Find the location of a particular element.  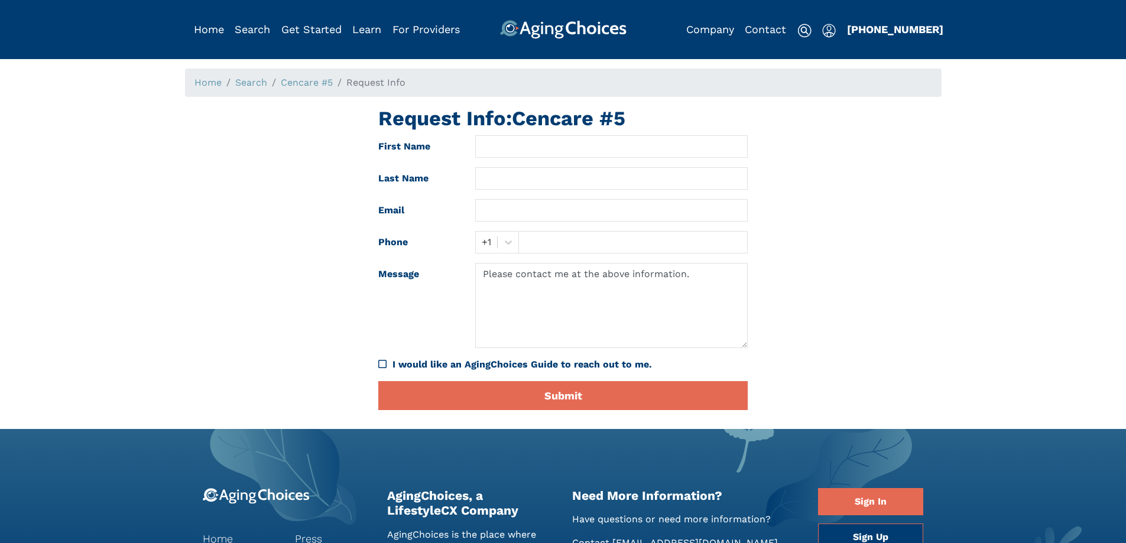

textarea: Please contact me at the above information. is located at coordinates (611, 306).